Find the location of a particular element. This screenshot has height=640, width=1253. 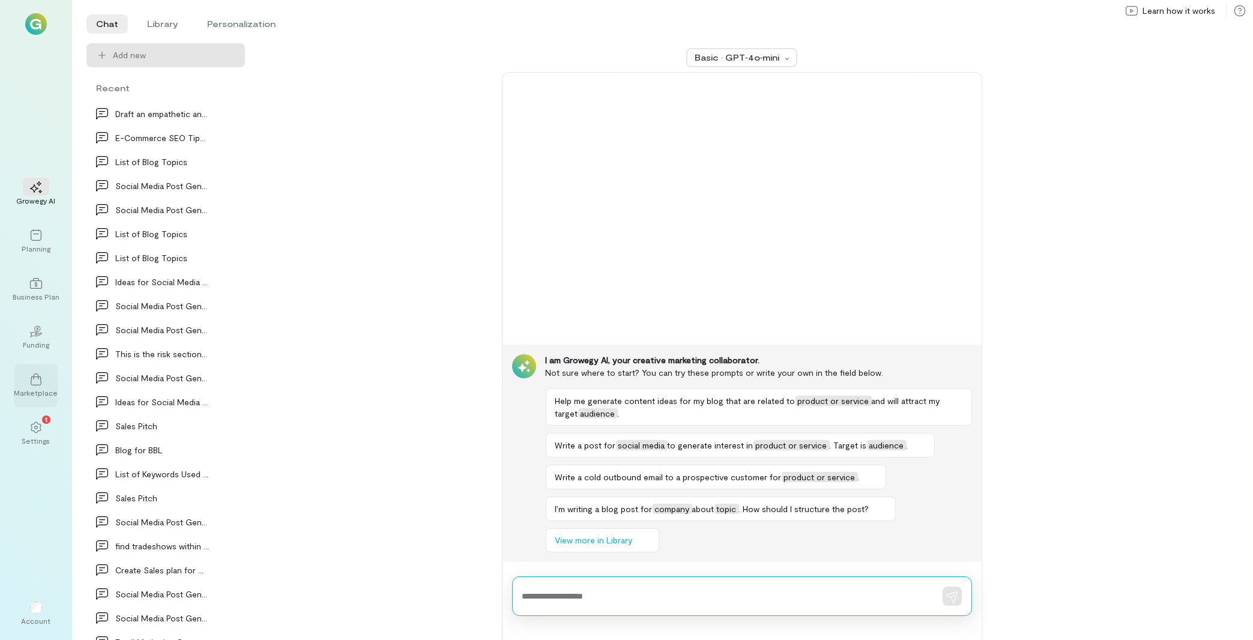

div: This is the risk section of my business plan: G… is located at coordinates (162, 354).